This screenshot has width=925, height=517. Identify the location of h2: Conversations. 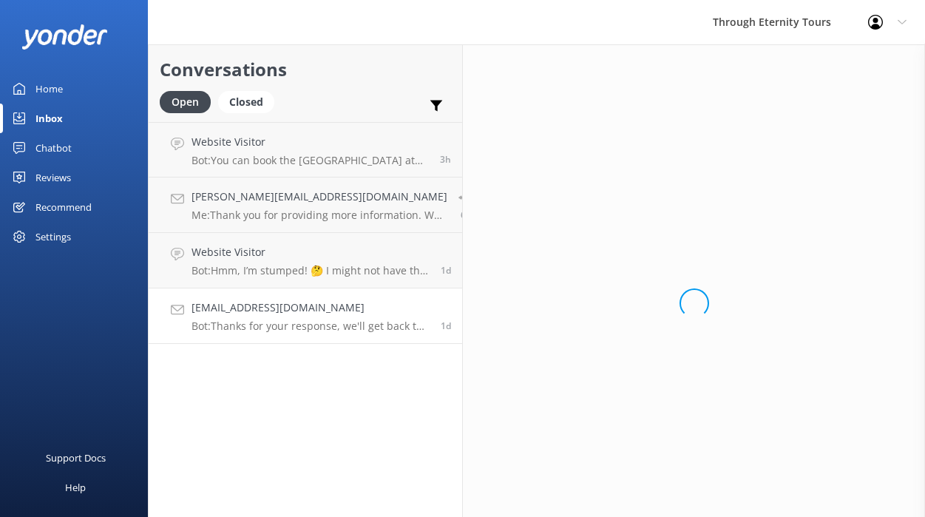
(305, 69).